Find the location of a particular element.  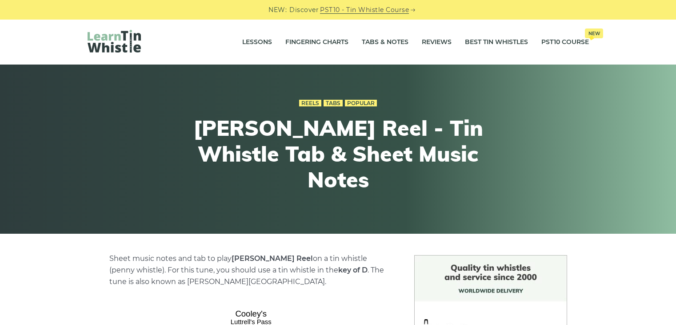

p: Sheet music notes and tab to play on a tin whistle (penny whistle). For this tune, you should use... is located at coordinates (251, 270).